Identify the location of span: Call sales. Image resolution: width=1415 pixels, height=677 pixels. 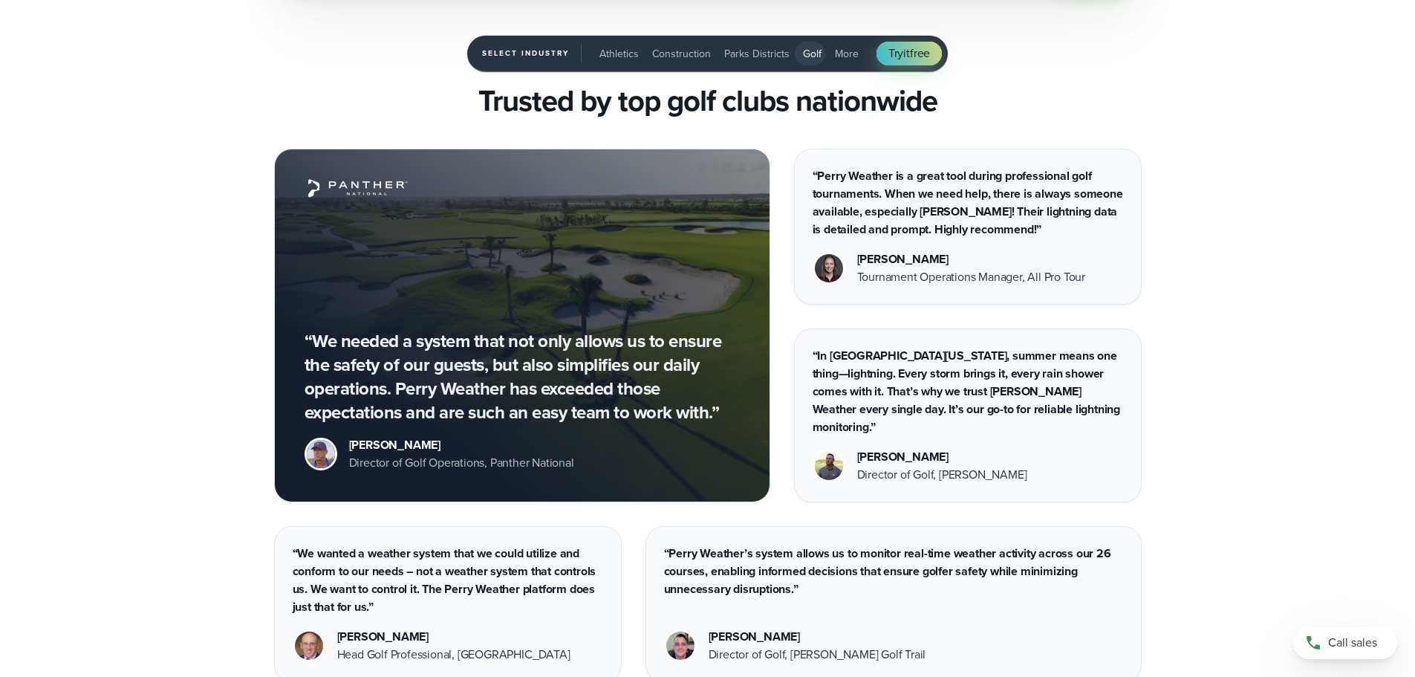
(1352, 642).